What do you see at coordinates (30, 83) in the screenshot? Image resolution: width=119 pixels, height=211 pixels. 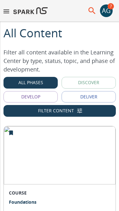 I see `button: All Phases` at bounding box center [30, 83].